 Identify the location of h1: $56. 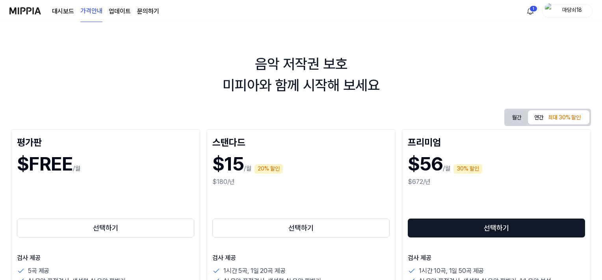
(425, 164).